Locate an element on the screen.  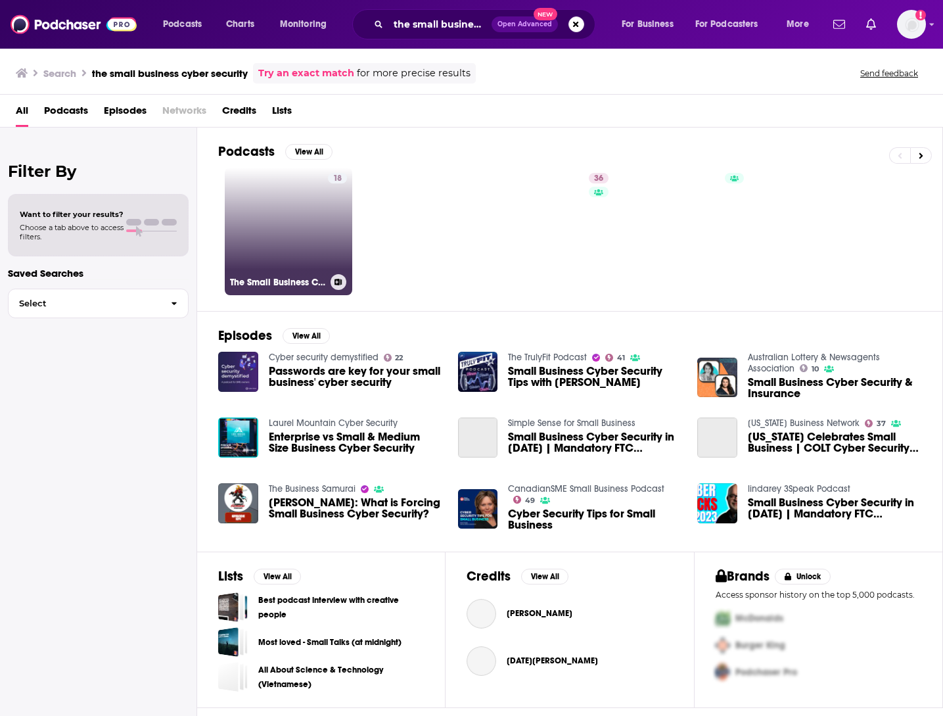
h3: The Small Business Cyber Security Guy is located at coordinates (277, 282).